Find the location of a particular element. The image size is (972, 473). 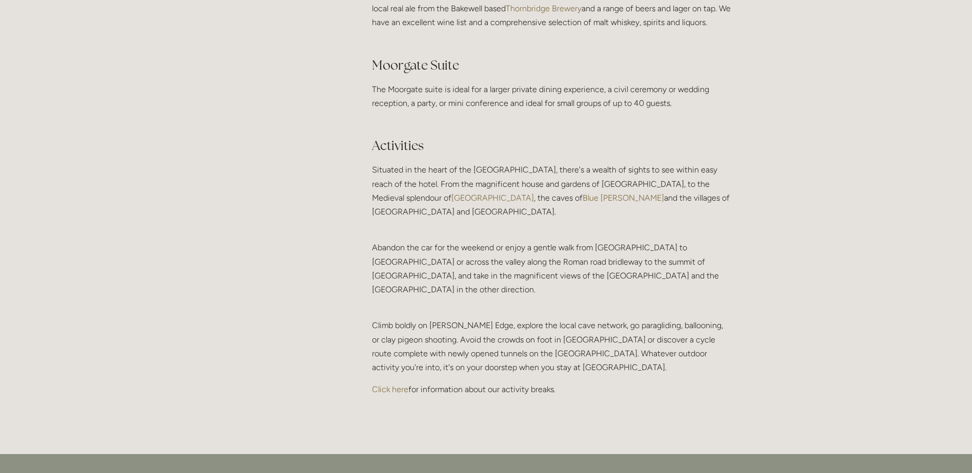

a: Thornbridge Brewery is located at coordinates (544, 8).